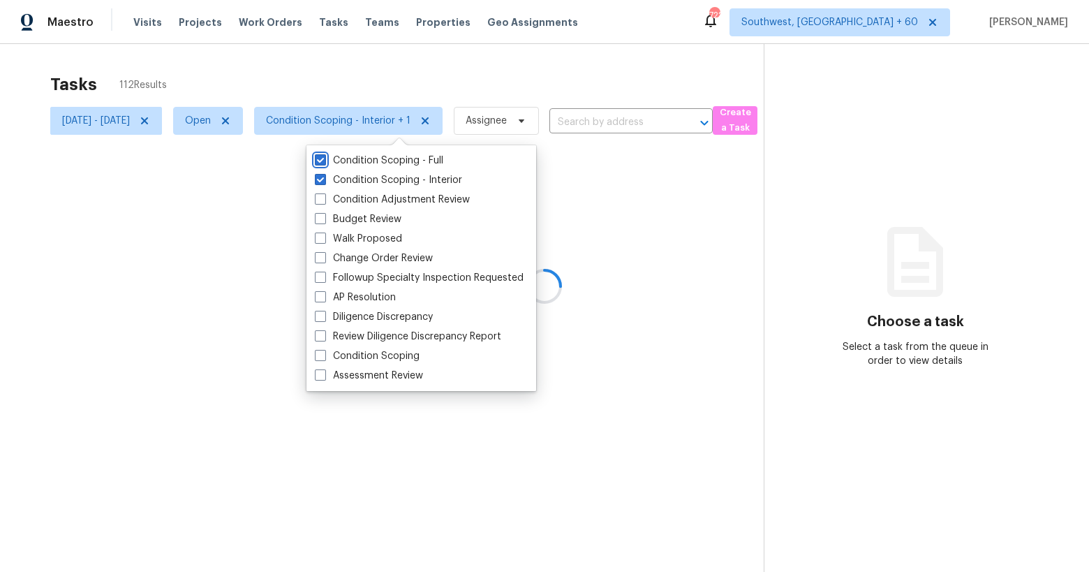 The width and height of the screenshot is (1089, 572). Describe the element at coordinates (358, 219) in the screenshot. I see `label: Budget Review` at that location.